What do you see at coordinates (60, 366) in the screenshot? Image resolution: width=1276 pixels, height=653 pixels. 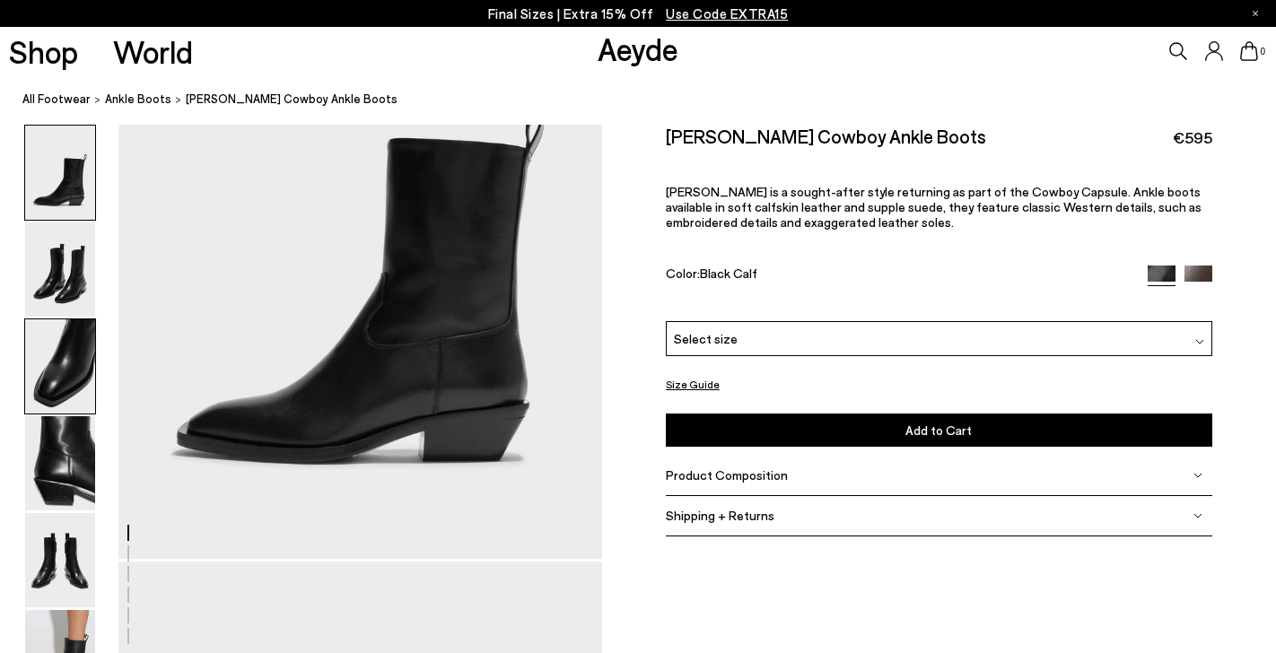 I see `img: Luis Leather Cowboy Ankle Boots - Image 3` at bounding box center [60, 366].